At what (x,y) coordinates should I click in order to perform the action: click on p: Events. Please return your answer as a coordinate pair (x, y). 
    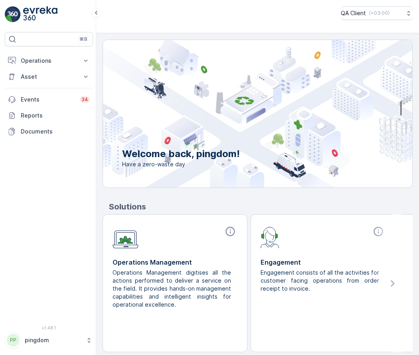
    Looking at the image, I should click on (48, 99).